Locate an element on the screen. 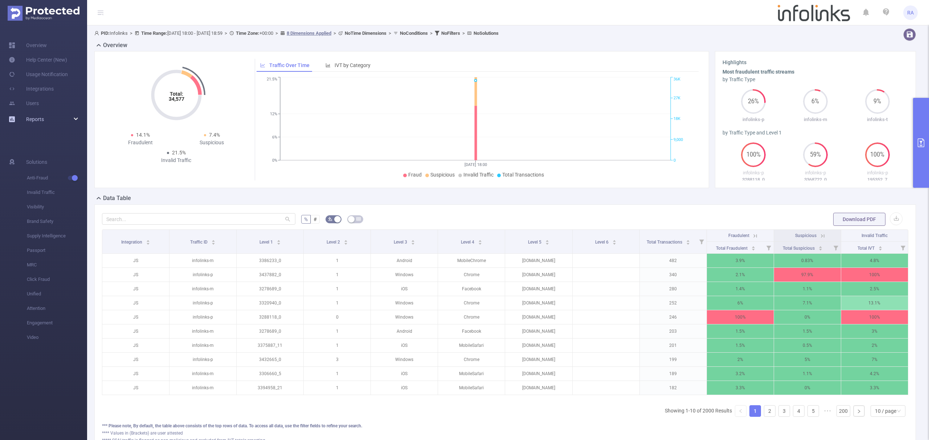 This screenshot has width=929, height=440. span: Supply Intelligence is located at coordinates (57, 236).